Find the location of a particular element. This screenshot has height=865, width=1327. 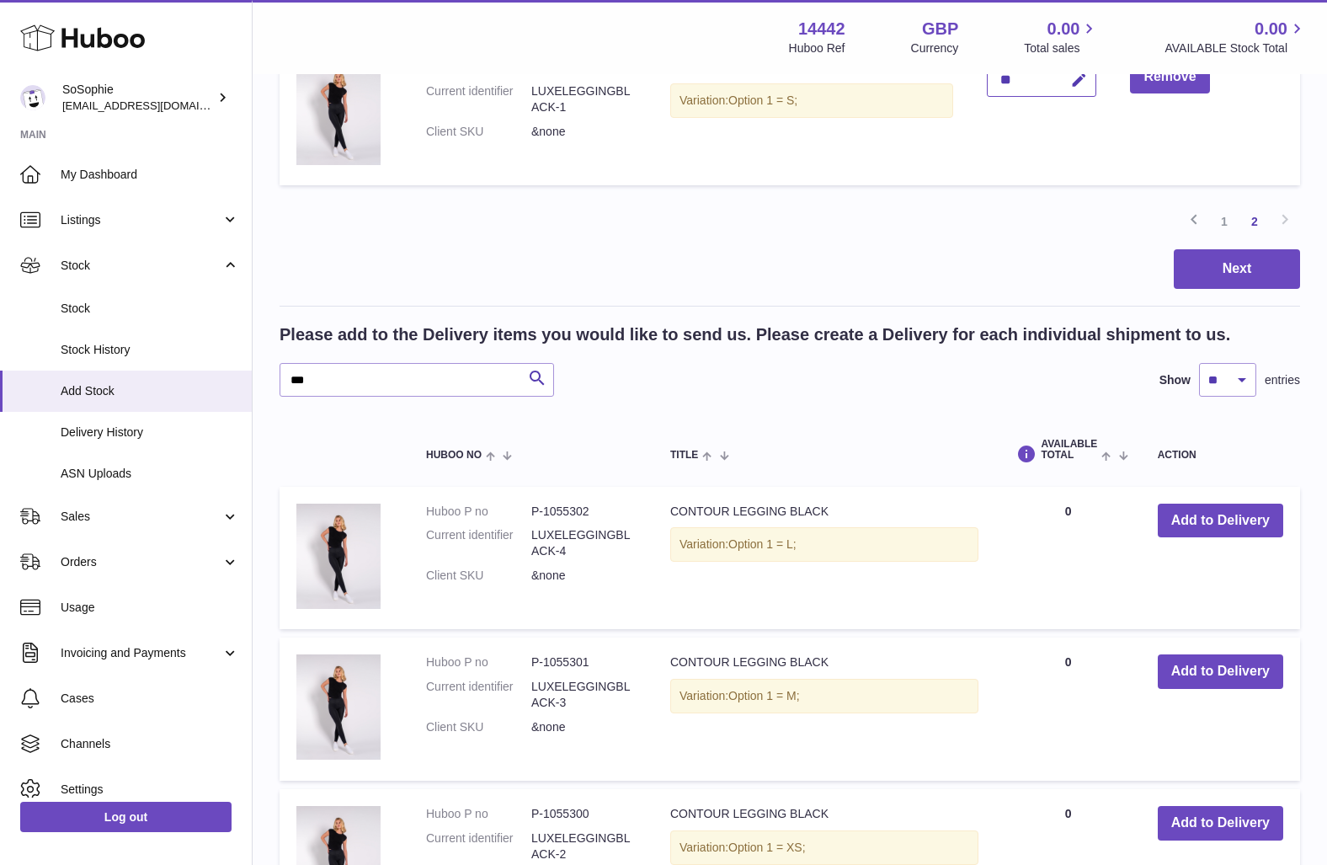

span: AVAILABLE Total is located at coordinates (1068, 450).